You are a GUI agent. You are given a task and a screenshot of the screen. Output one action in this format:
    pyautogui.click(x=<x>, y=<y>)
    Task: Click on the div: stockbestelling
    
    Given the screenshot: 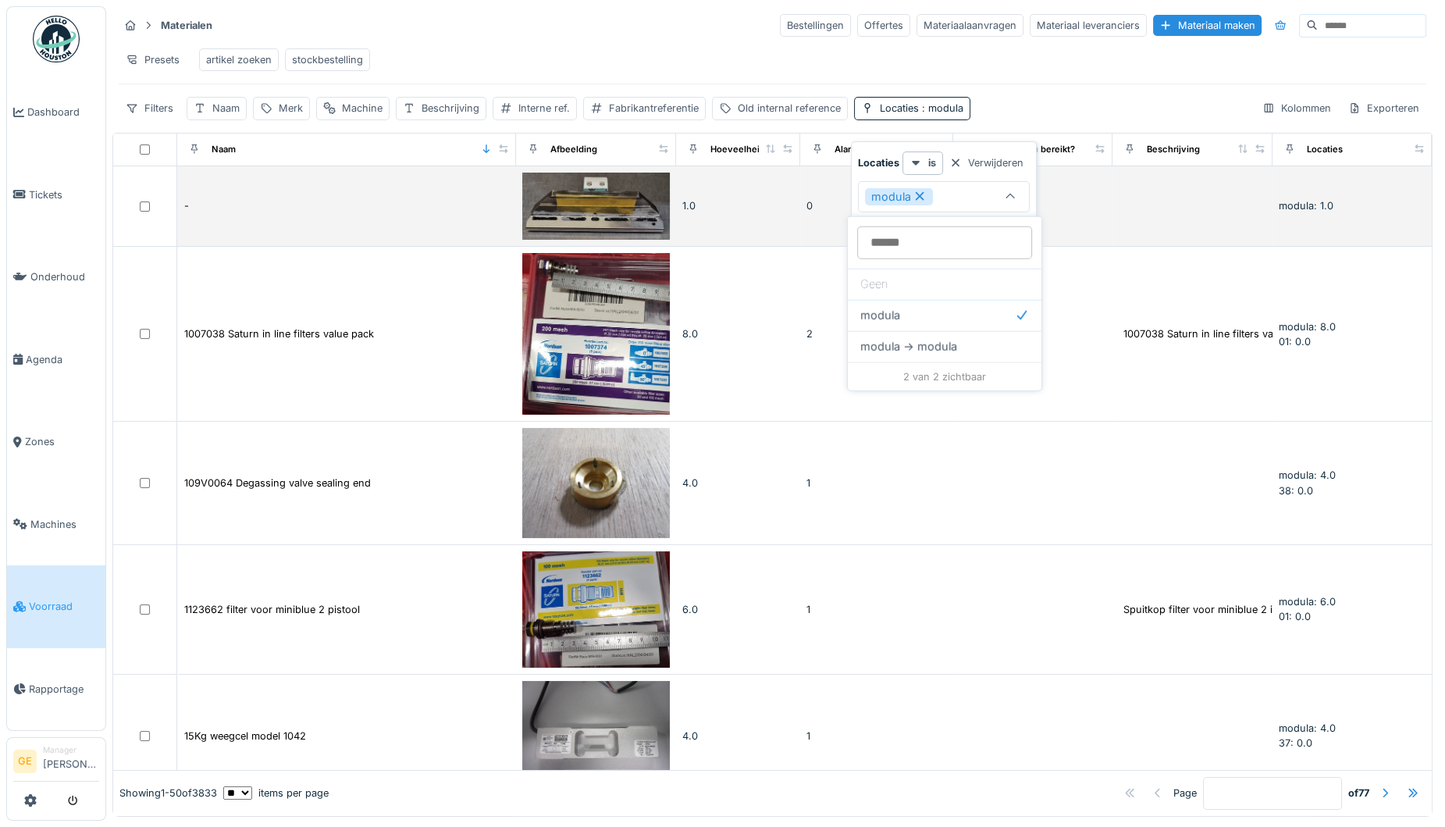 What is the action you would take?
    pyautogui.click(x=327, y=59)
    